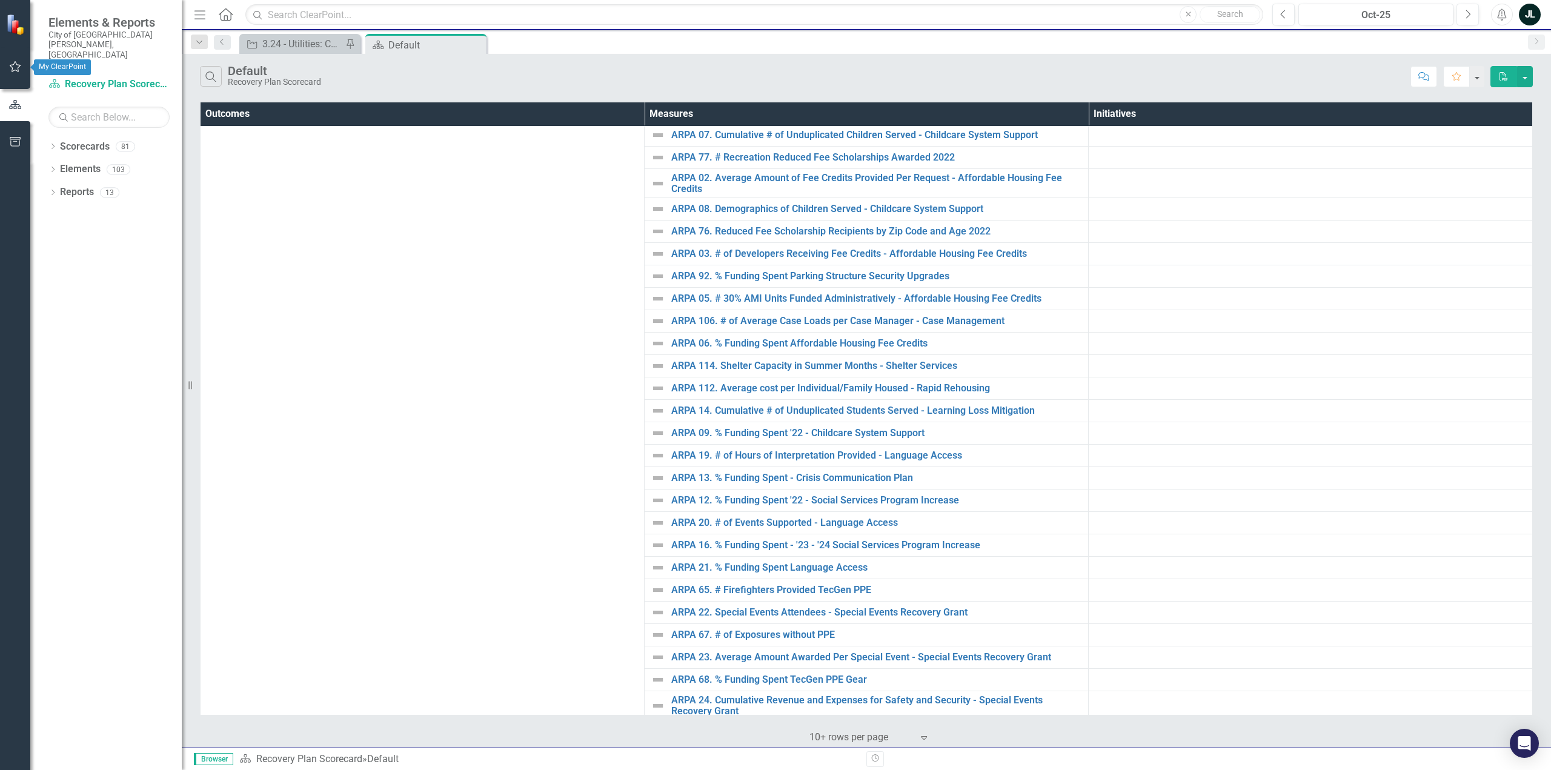 This screenshot has width=1551, height=770. Describe the element at coordinates (877, 456) in the screenshot. I see `a: ARPA 19. # of Hours of Interpretation Provided - Language Access` at that location.